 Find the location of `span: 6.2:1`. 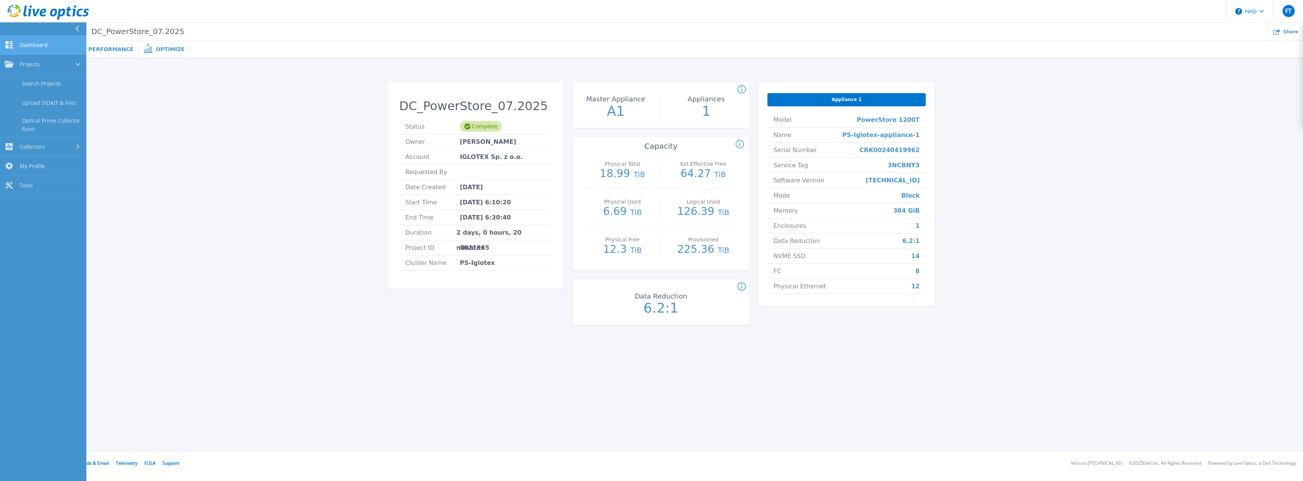

span: 6.2:1 is located at coordinates (911, 241).